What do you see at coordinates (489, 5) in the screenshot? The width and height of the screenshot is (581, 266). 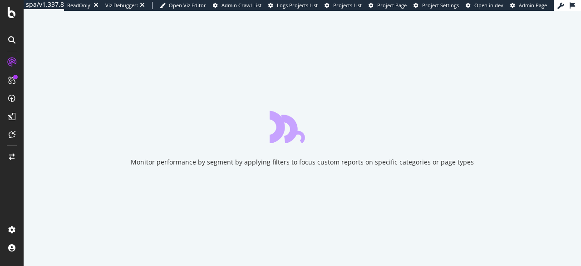 I see `span: Open in dev` at bounding box center [489, 5].